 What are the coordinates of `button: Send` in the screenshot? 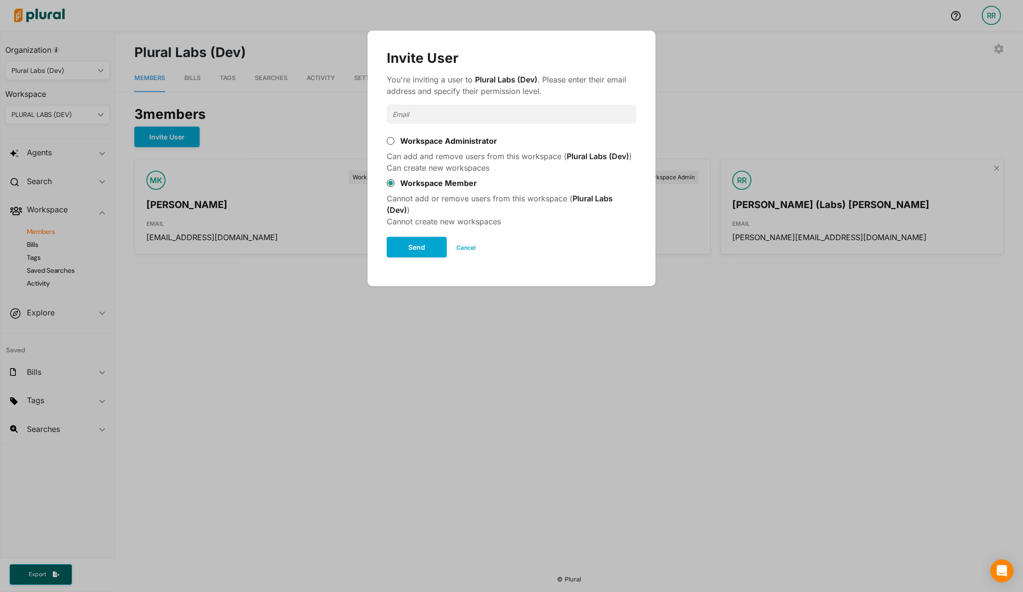 It's located at (416, 247).